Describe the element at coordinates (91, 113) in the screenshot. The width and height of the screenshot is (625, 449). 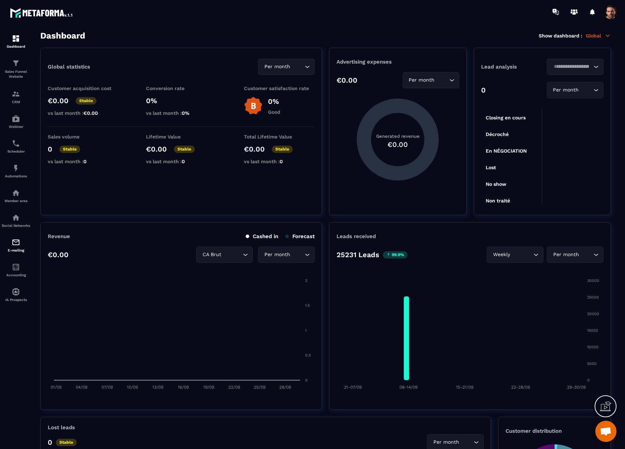
I see `span: €0.00` at that location.